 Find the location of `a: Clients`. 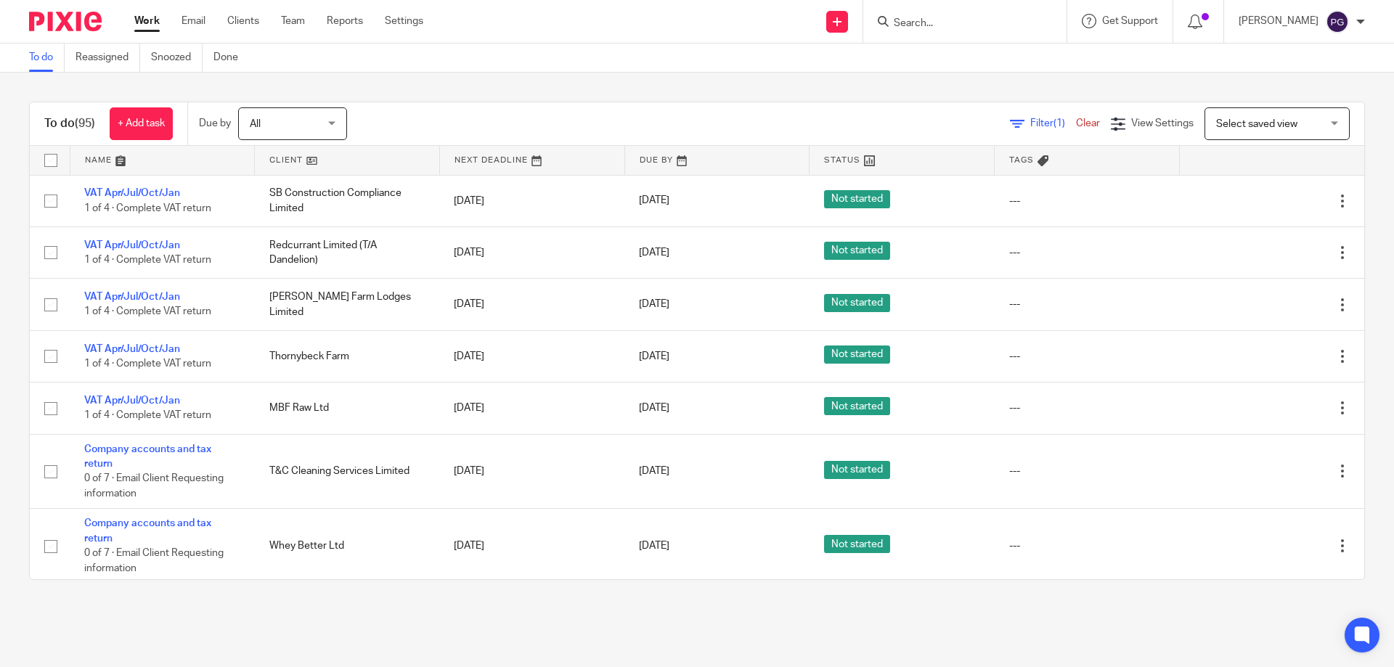

a: Clients is located at coordinates (243, 21).